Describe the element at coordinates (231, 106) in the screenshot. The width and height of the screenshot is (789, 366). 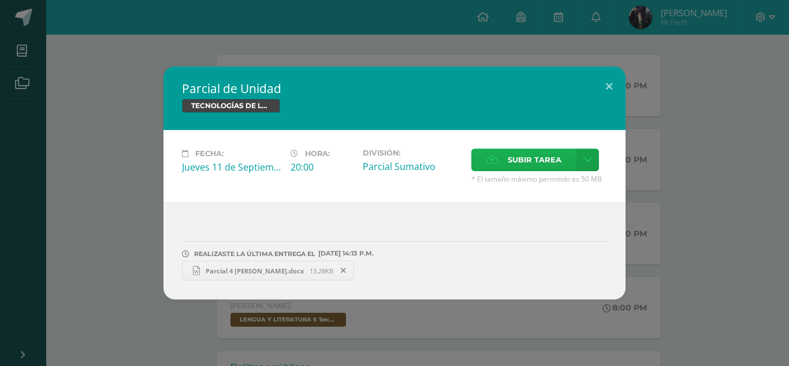
I see `span: TECNOLOGÍAS DE LA INFORMACIÓN Y LA COMUNICACIÓN 5` at that location.